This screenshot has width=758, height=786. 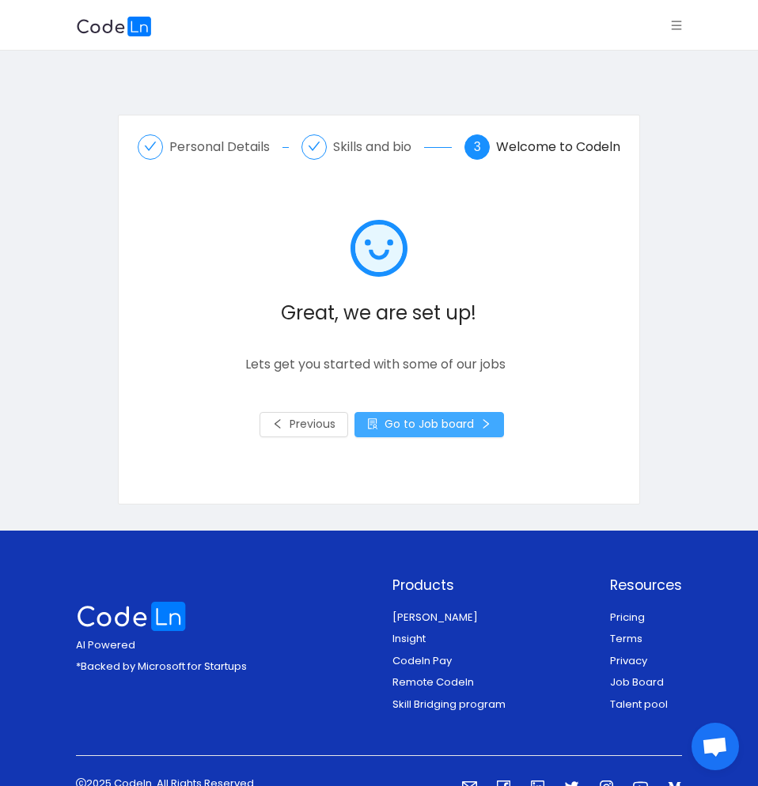 I want to click on button: icon: solutionGo to Job boardicon: right, so click(x=429, y=425).